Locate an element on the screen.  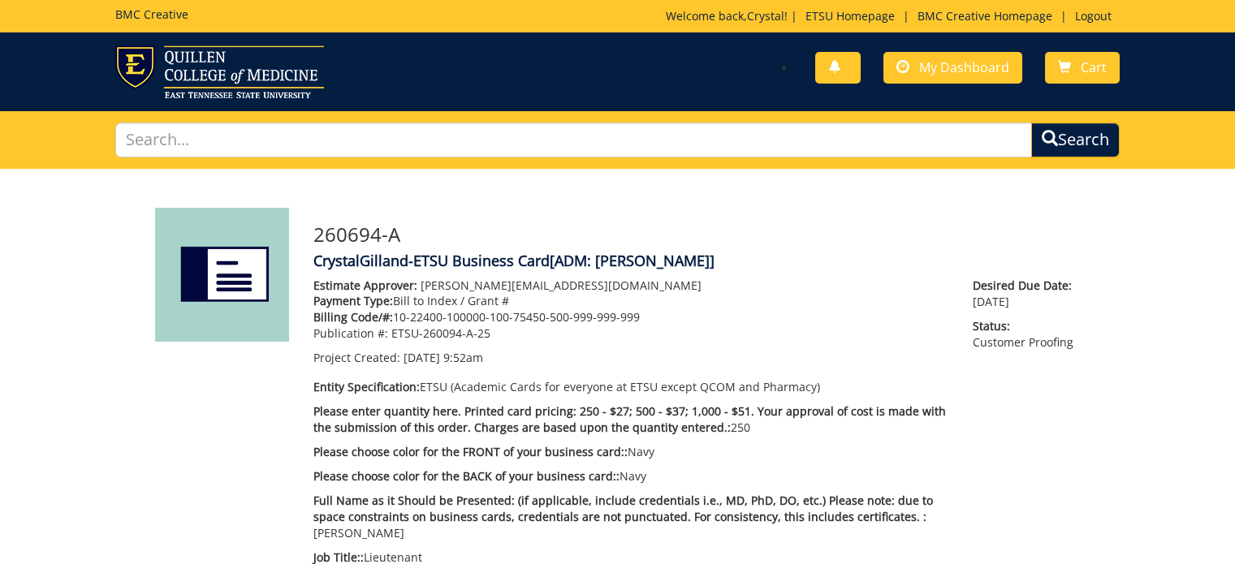
p: Bill to Index / Grant # is located at coordinates (631, 301).